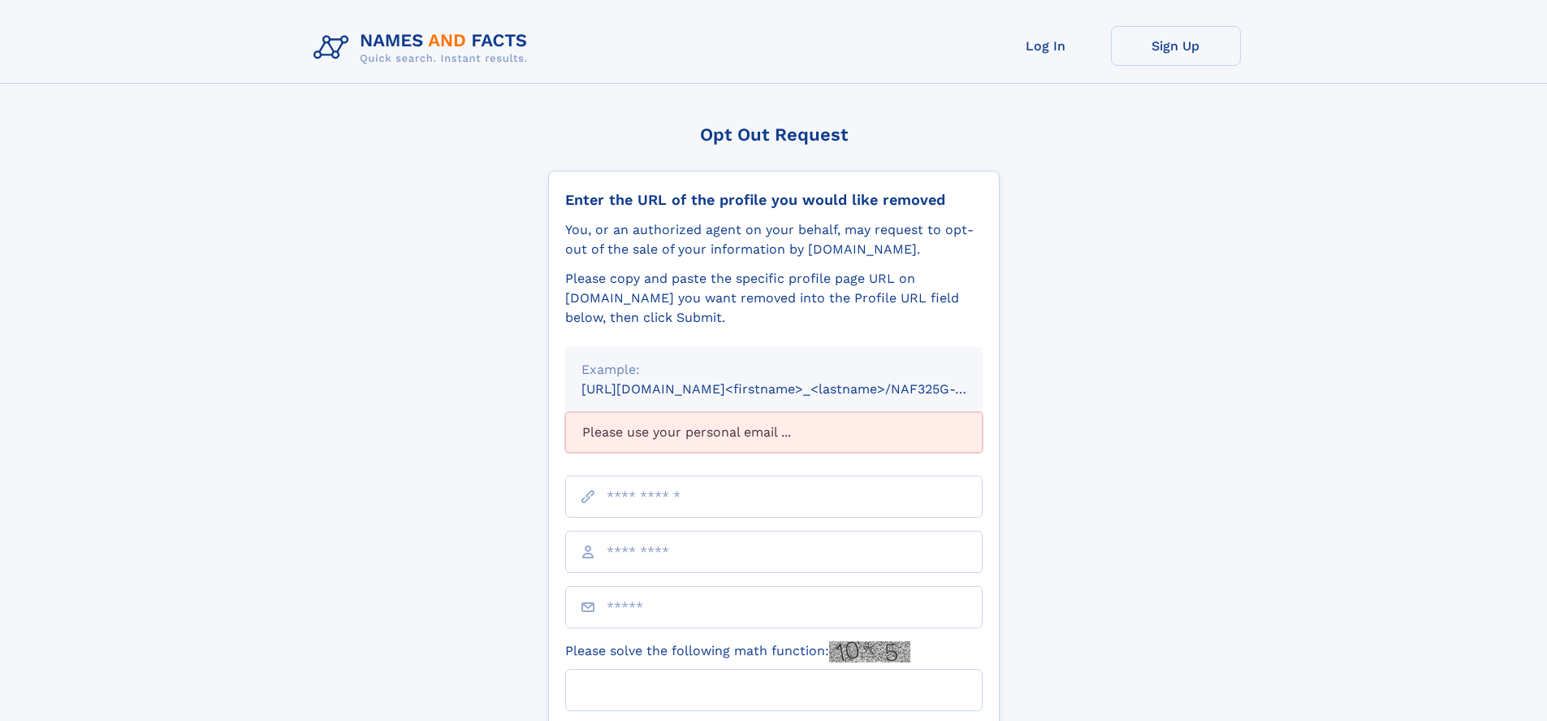 This screenshot has height=721, width=1547. I want to click on div: Opt Out Request, so click(774, 134).